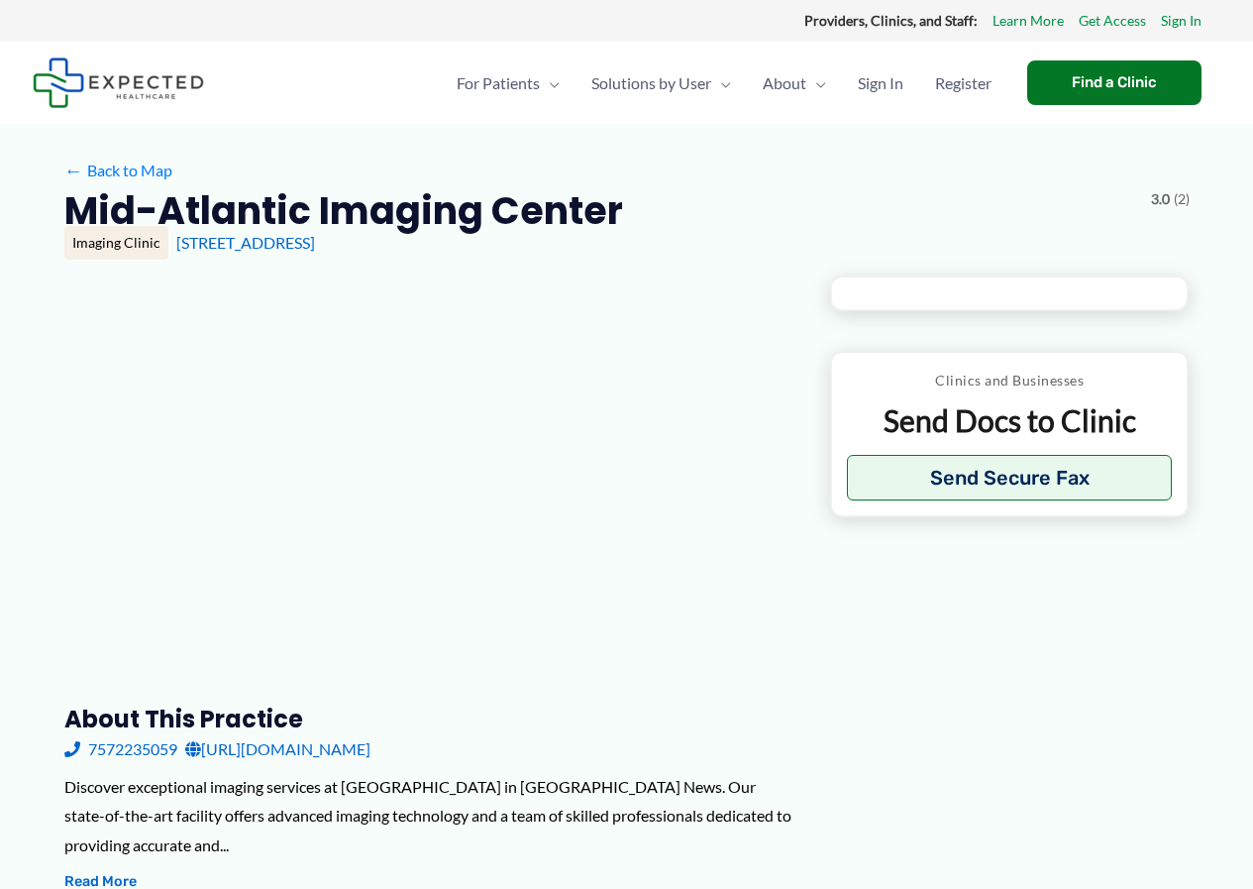 Image resolution: width=1253 pixels, height=889 pixels. I want to click on a: Get Access, so click(1112, 21).